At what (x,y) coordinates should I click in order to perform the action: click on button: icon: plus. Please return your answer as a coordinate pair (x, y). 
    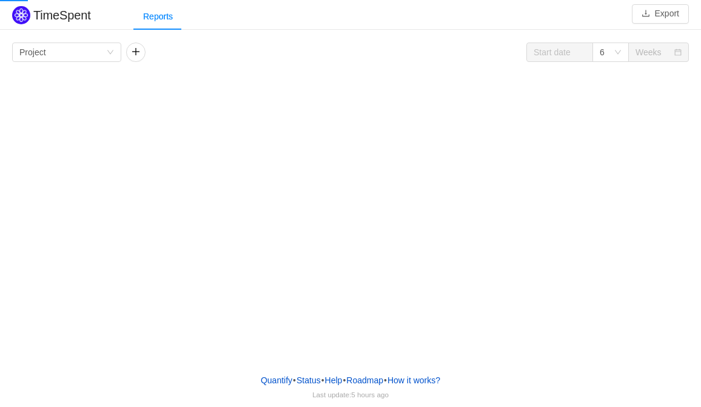
    Looking at the image, I should click on (136, 52).